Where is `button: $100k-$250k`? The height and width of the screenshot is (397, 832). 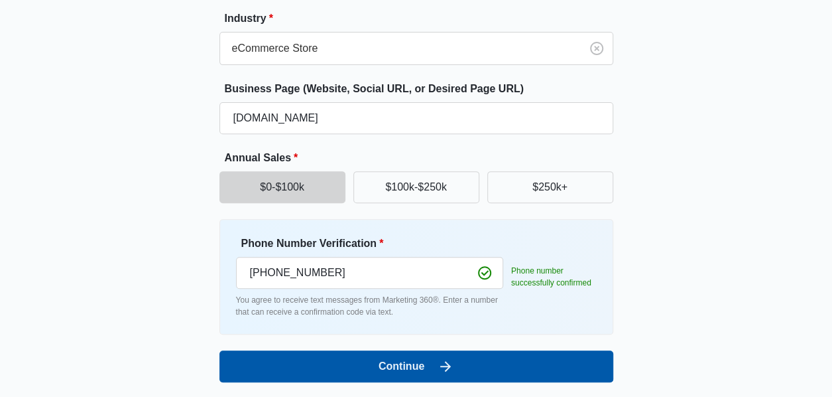 button: $100k-$250k is located at coordinates (416, 187).